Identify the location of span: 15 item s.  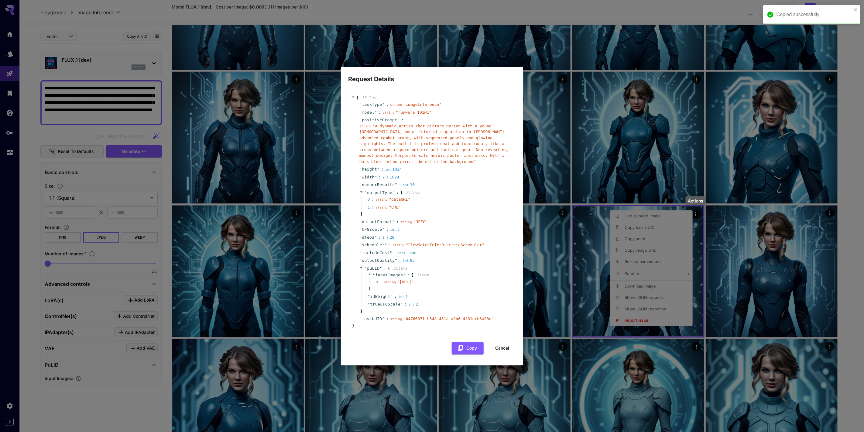
(370, 98).